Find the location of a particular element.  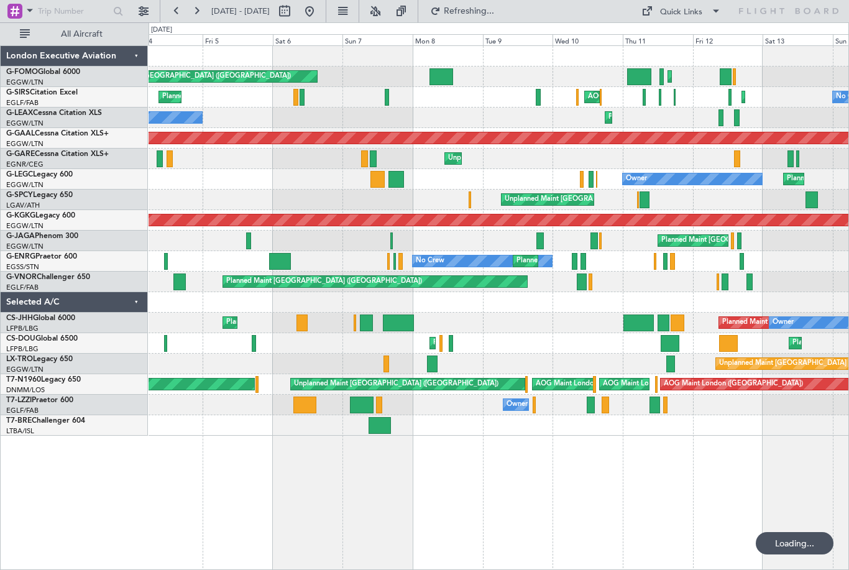

a: G-ENRGPraetor 600 is located at coordinates (42, 257).